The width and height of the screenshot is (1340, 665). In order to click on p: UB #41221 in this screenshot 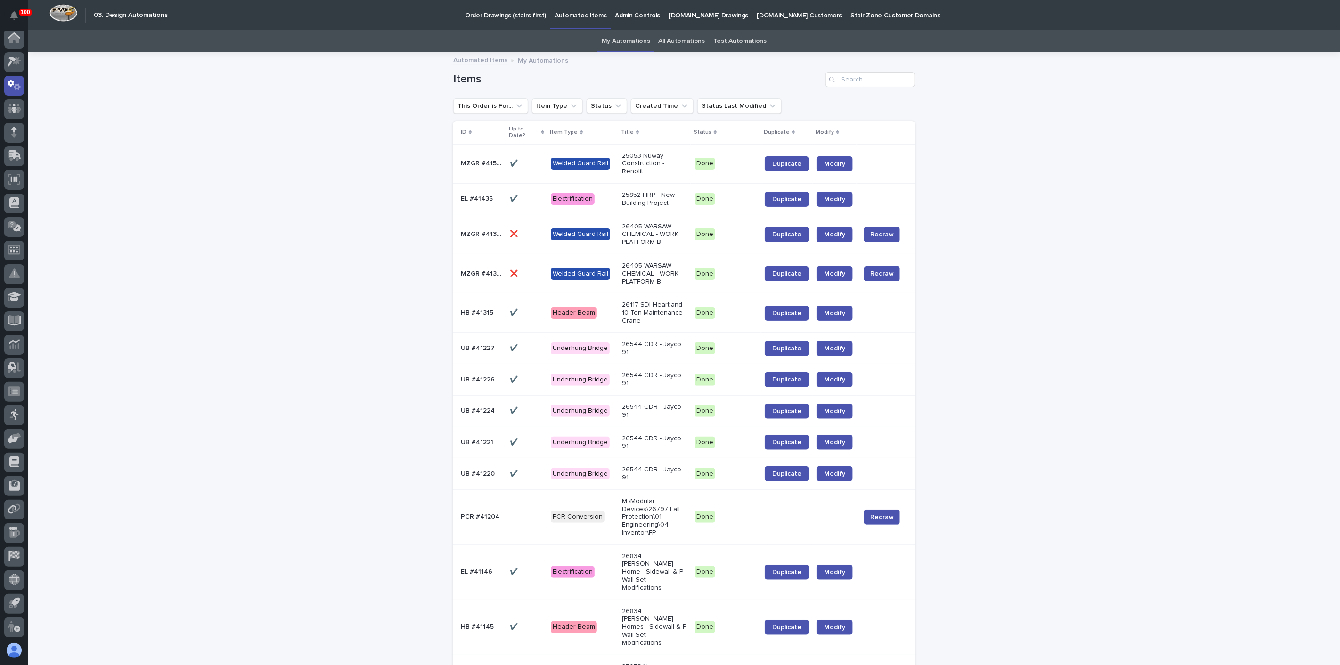, I will do `click(478, 442)`.